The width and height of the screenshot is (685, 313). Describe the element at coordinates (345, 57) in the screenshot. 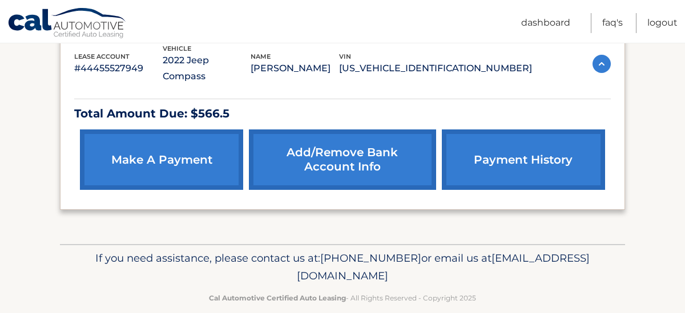

I see `span: vin` at that location.